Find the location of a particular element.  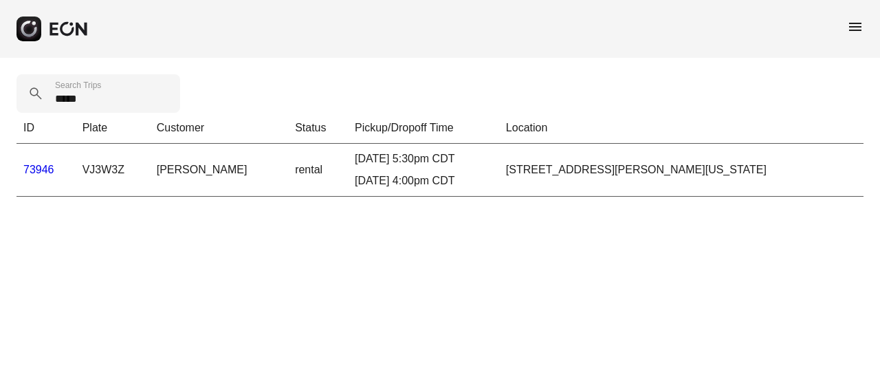

span: menu is located at coordinates (856, 27).